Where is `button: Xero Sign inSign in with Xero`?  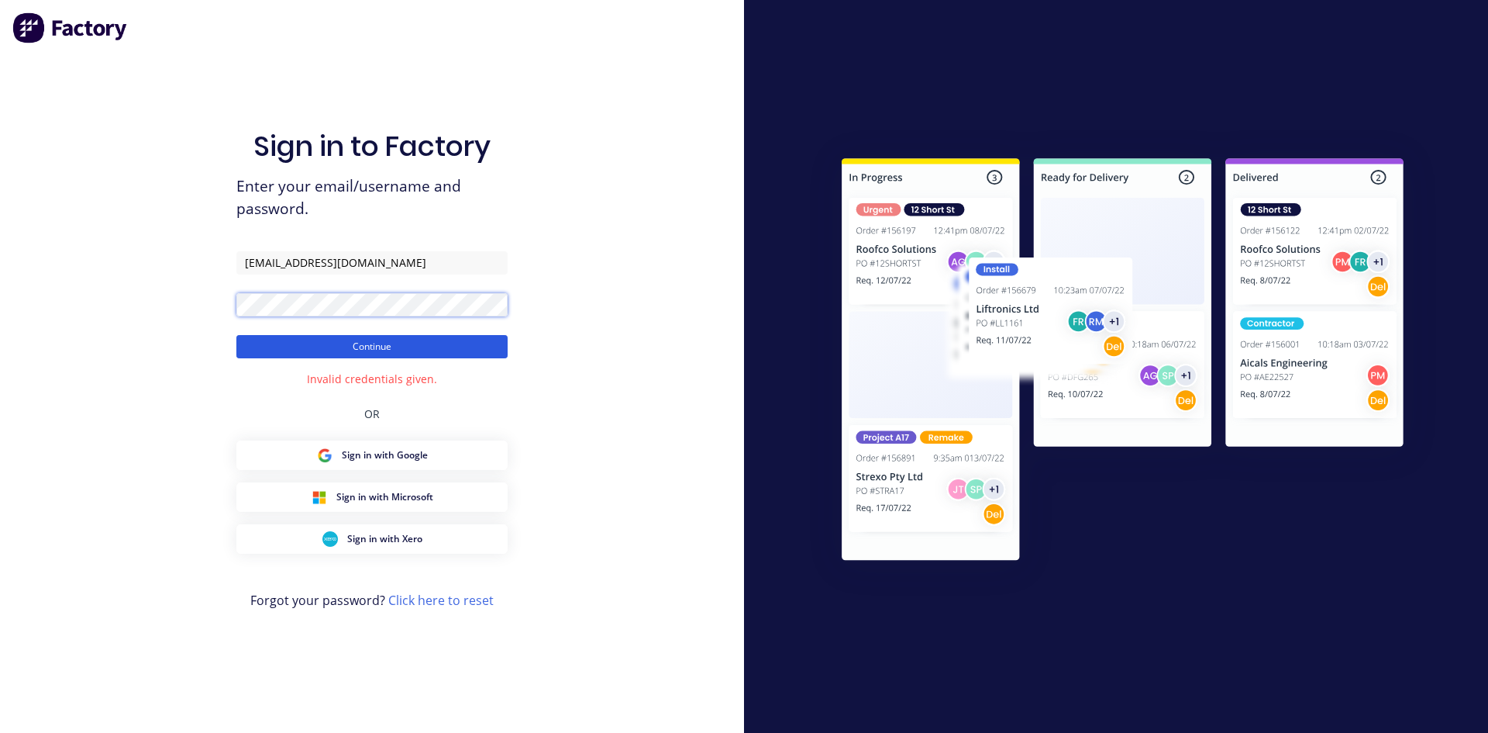
button: Xero Sign inSign in with Xero is located at coordinates (372, 539).